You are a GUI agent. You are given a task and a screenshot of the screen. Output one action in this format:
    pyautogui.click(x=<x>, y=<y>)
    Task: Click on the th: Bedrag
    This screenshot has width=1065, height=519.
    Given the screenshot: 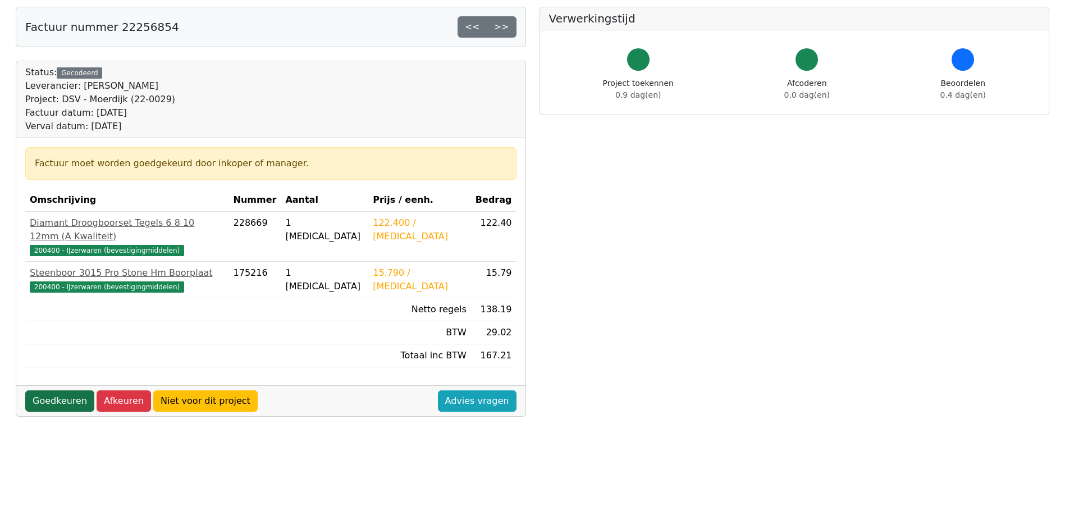 What is the action you would take?
    pyautogui.click(x=494, y=200)
    